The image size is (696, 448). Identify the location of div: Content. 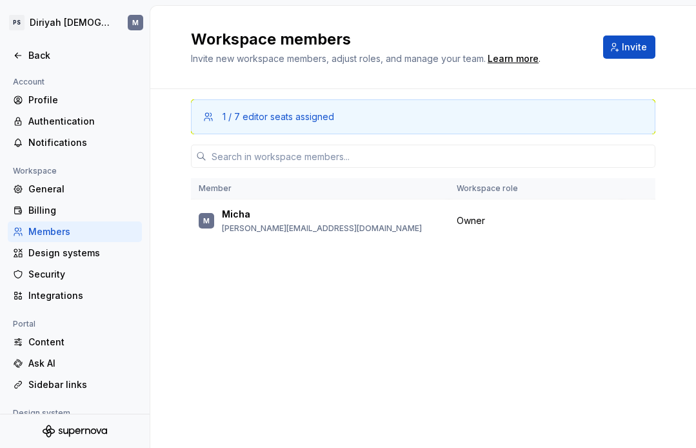
(83, 342).